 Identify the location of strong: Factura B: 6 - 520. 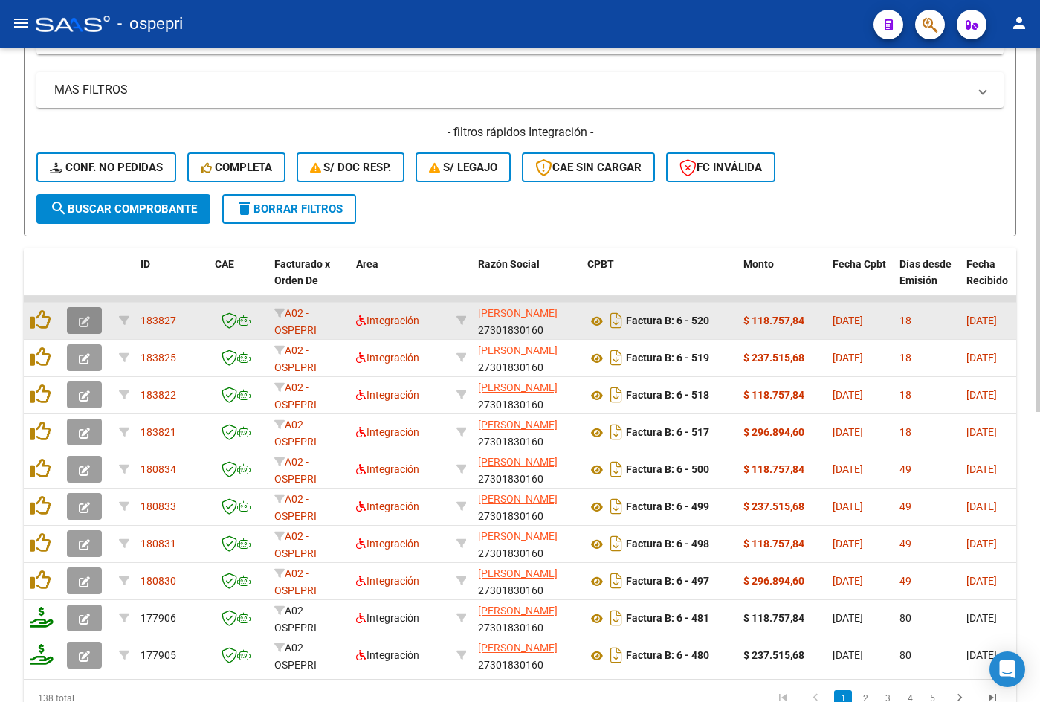
(667, 321).